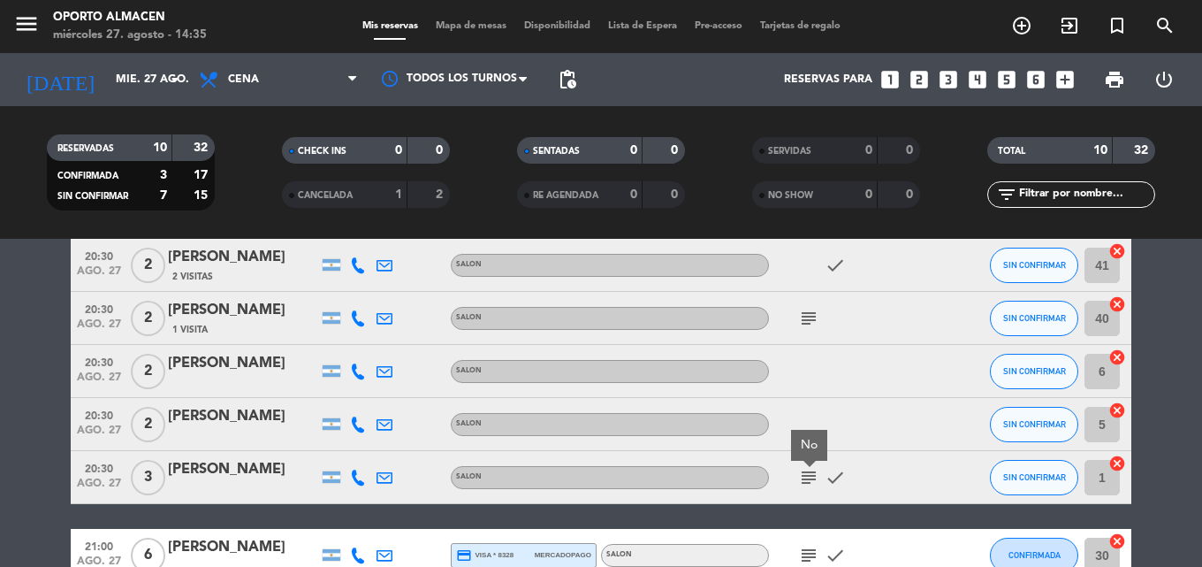  Describe the element at coordinates (568, 80) in the screenshot. I see `span: pending_actions` at that location.